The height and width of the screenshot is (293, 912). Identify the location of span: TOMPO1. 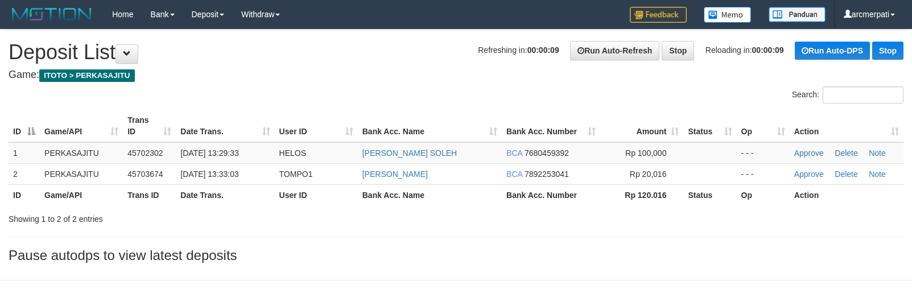
(296, 174).